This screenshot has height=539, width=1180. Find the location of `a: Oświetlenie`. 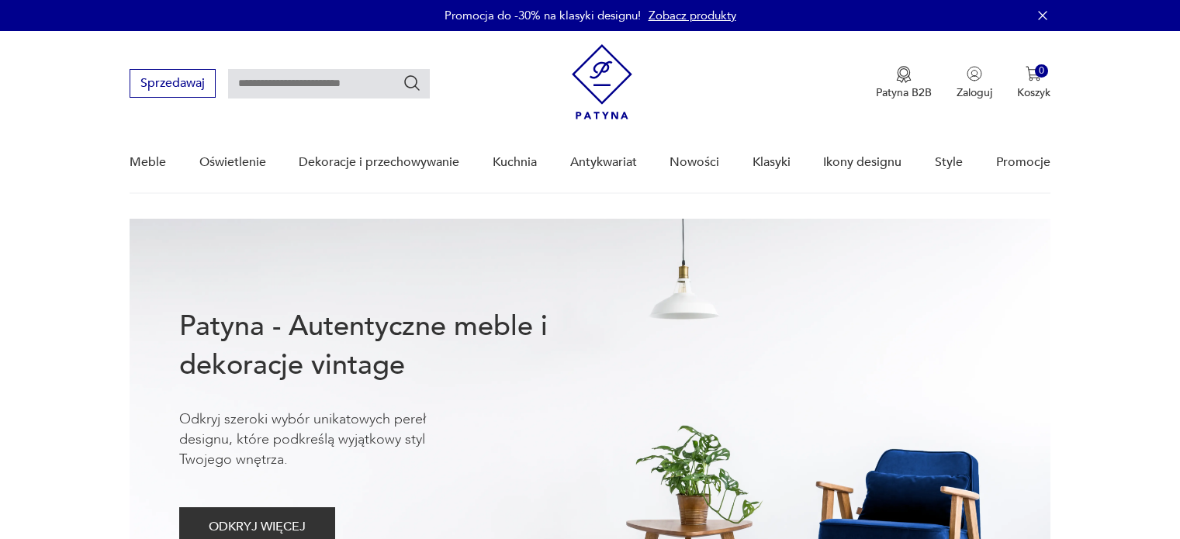

a: Oświetlenie is located at coordinates (233, 162).